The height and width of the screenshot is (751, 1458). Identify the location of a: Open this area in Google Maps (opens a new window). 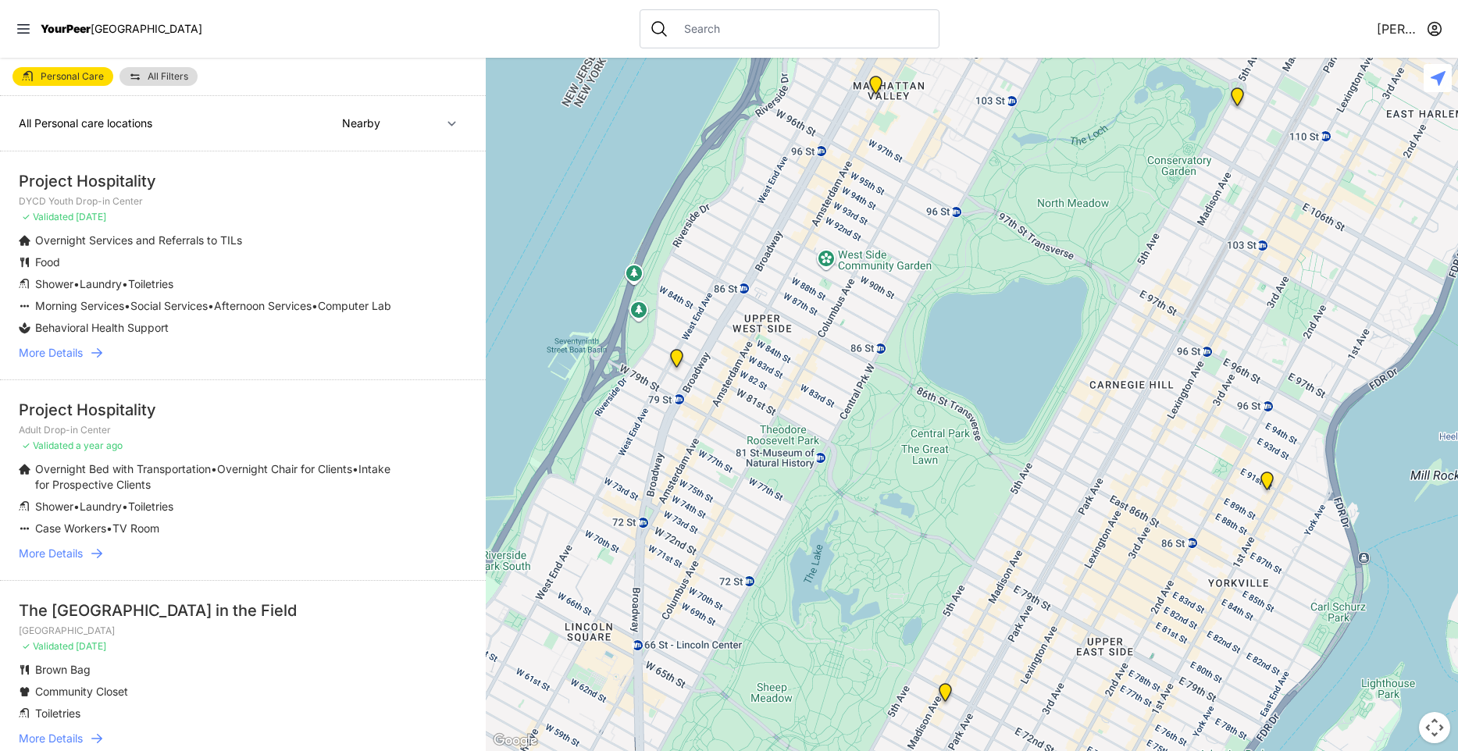
(515, 741).